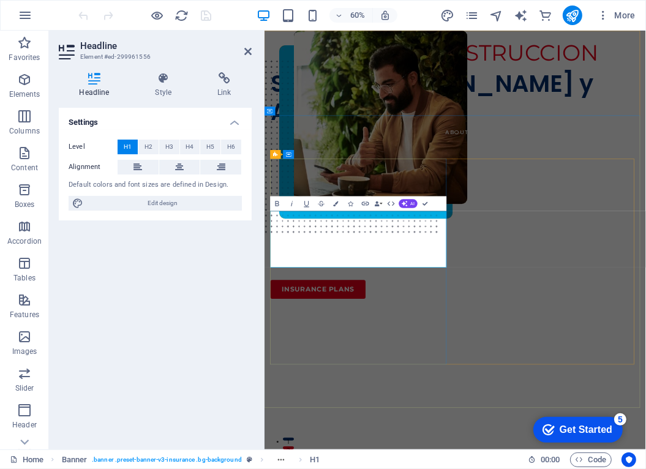 The image size is (646, 469). What do you see at coordinates (277, 204) in the screenshot?
I see `button: Bold (Ctrl+B)` at bounding box center [277, 204].